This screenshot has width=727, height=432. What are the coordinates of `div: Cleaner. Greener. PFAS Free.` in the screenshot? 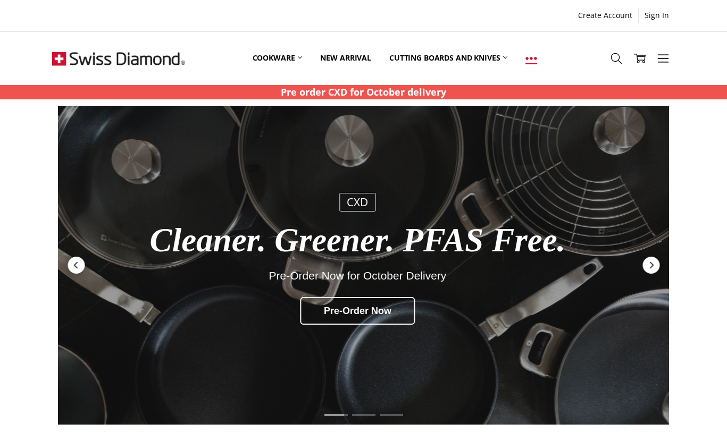 It's located at (357, 240).